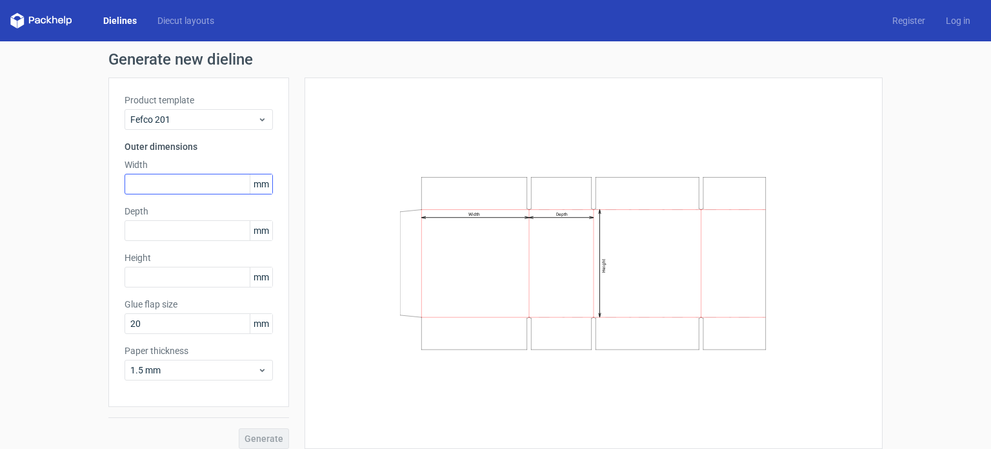 The image size is (991, 449). What do you see at coordinates (199, 165) in the screenshot?
I see `label: Width` at bounding box center [199, 165].